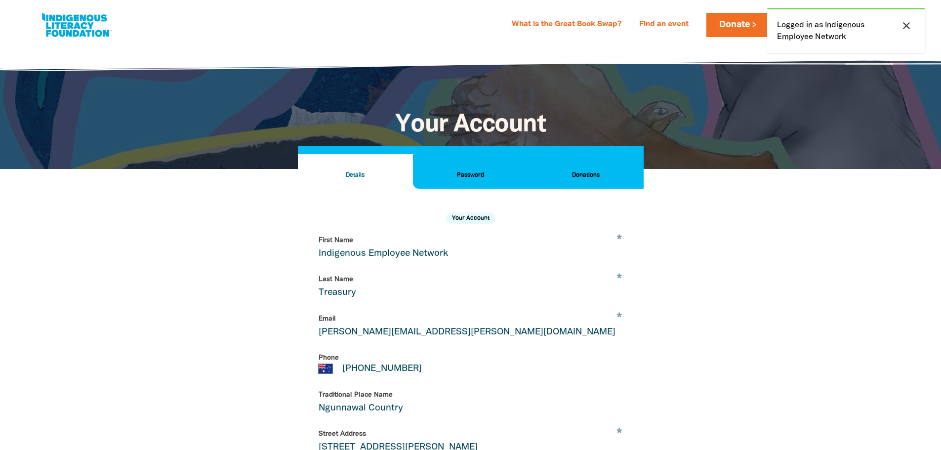 Image resolution: width=941 pixels, height=450 pixels. Describe the element at coordinates (585, 175) in the screenshot. I see `h2: Donations` at that location.